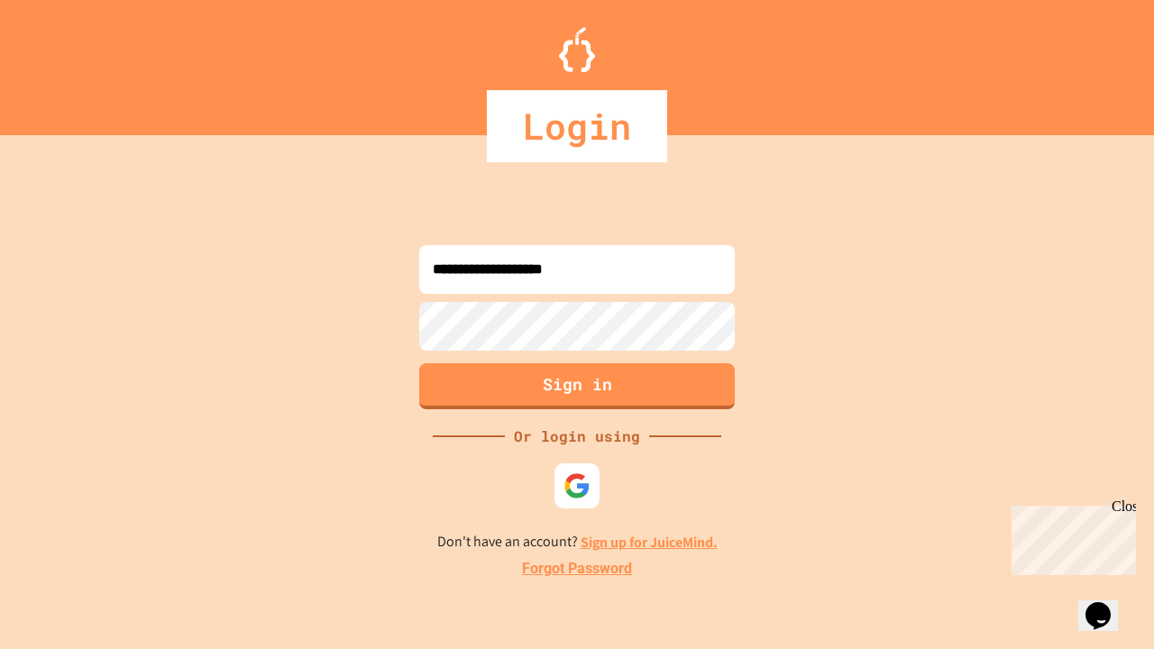 The image size is (1154, 649). I want to click on img: google-icon.svg, so click(577, 486).